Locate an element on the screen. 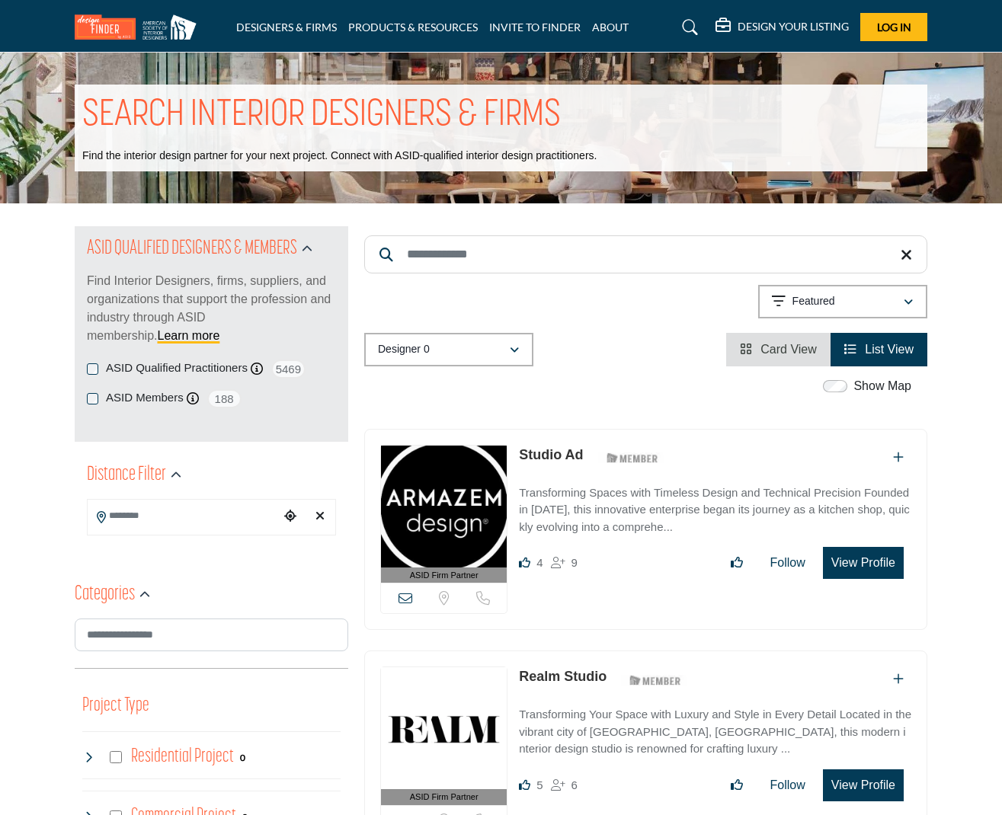 The image size is (1002, 815). a: Search is located at coordinates (687, 27).